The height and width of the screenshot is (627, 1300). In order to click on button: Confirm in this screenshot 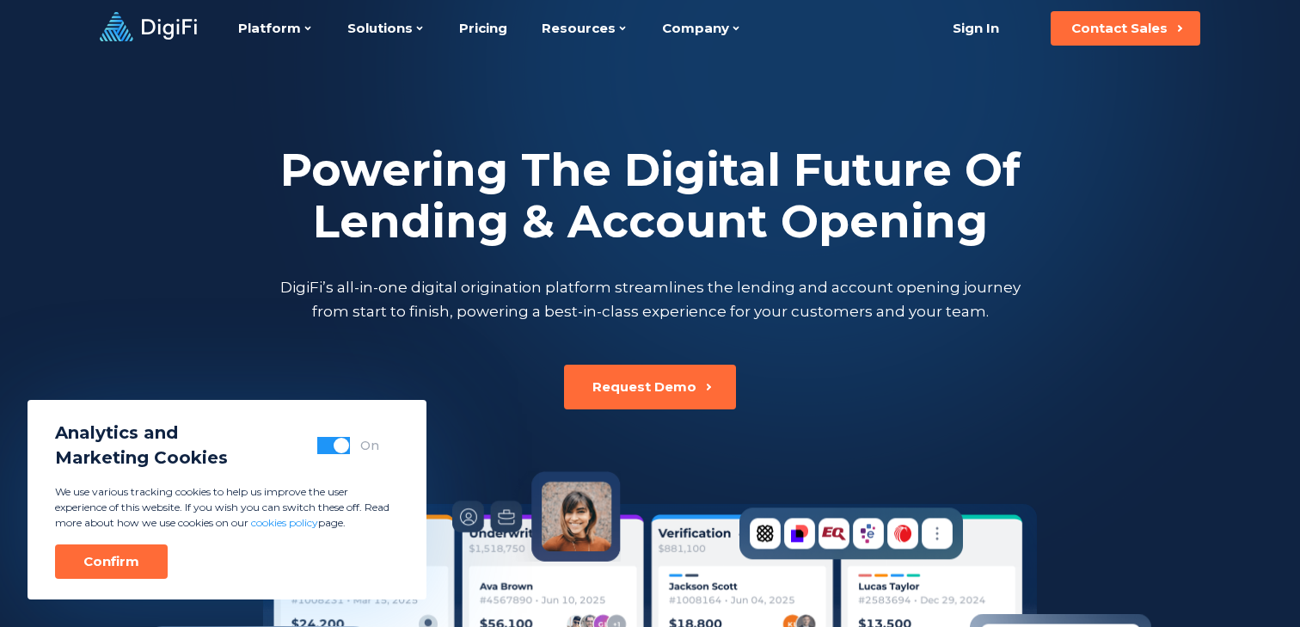, I will do `click(111, 561)`.